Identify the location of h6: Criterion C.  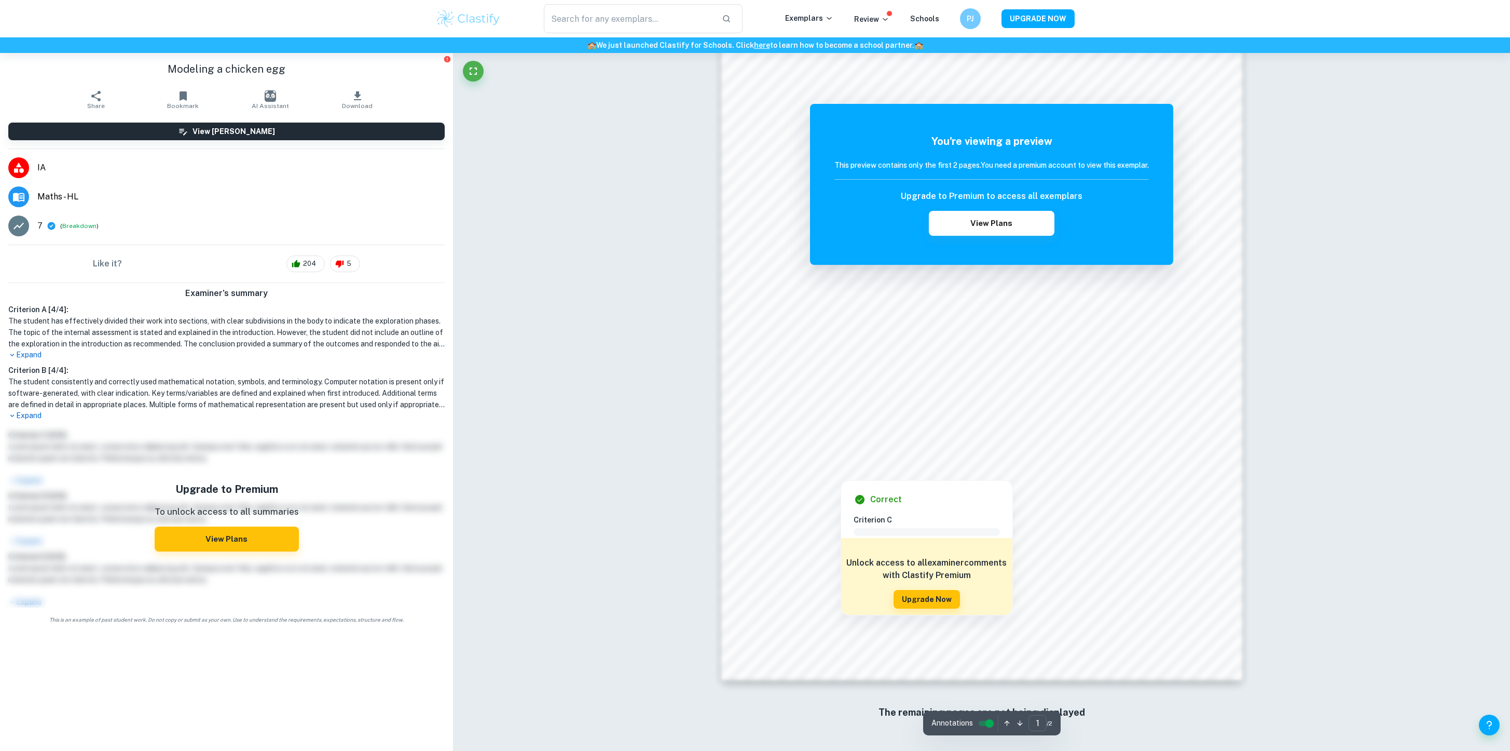
(931, 520).